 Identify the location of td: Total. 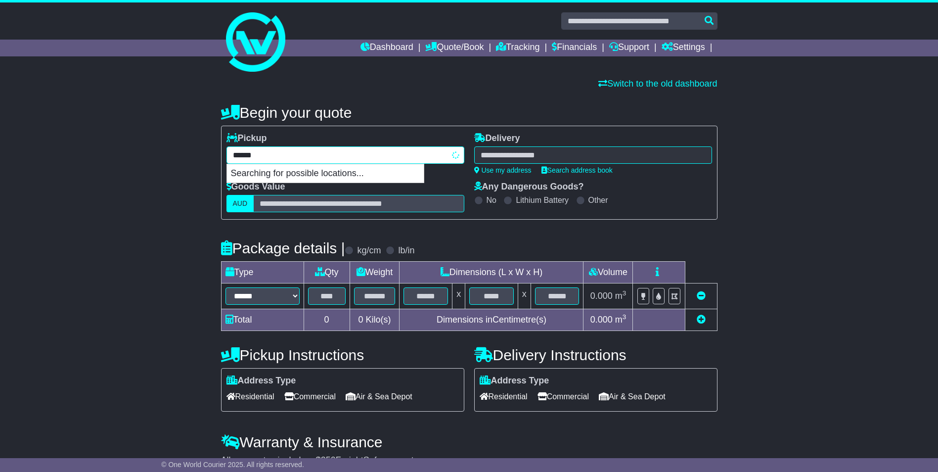
(262, 320).